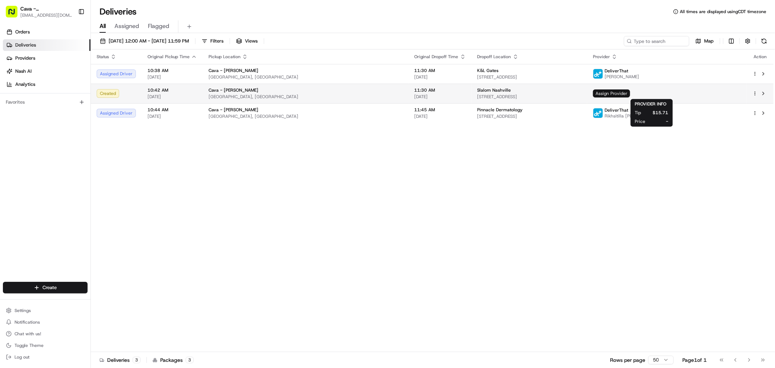  I want to click on span: K&L Gates, so click(488, 70).